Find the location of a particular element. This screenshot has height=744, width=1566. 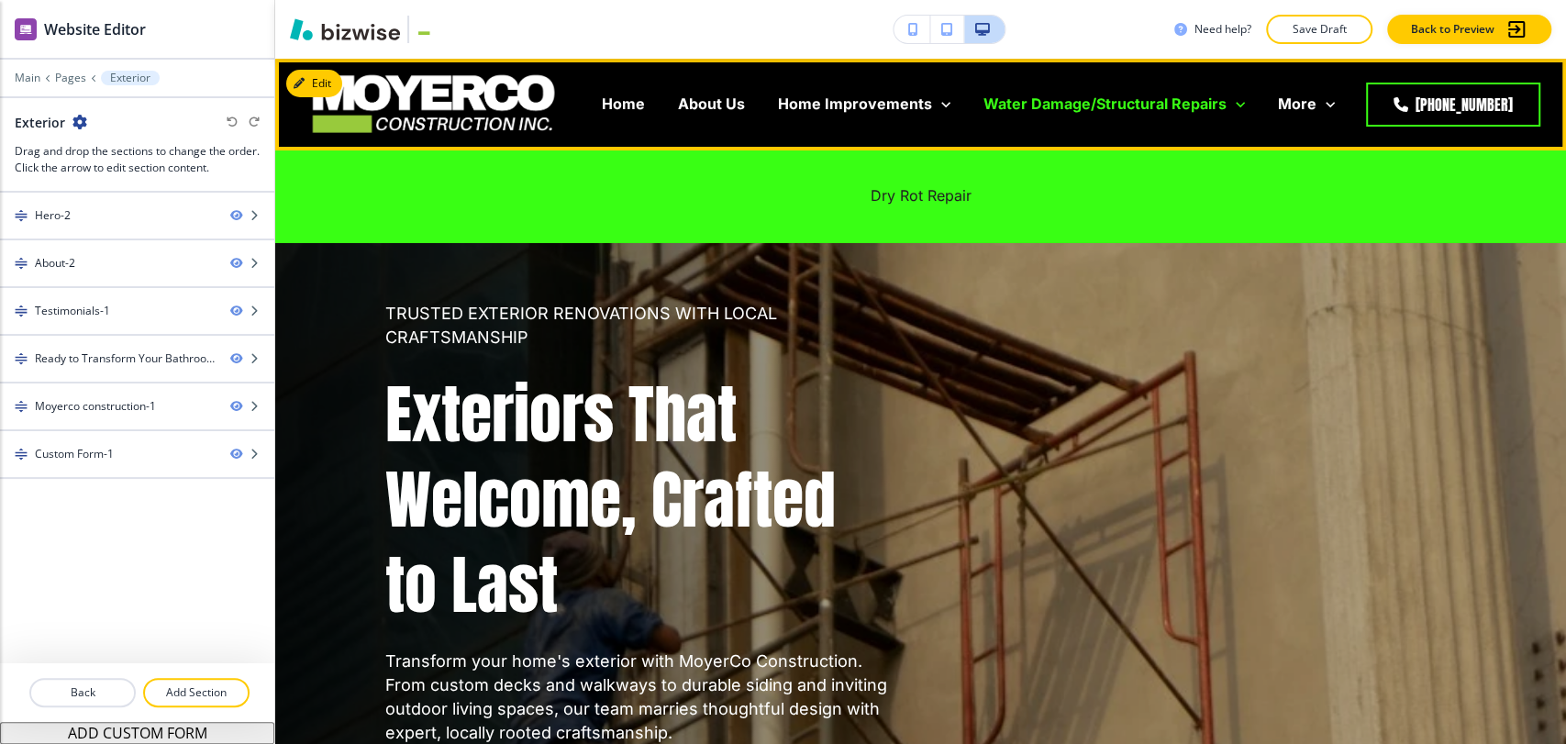

p: TRUSTED EXTERIOR RENOVATIONS WITH LOCAL CRAFTSMANSHIP is located at coordinates (642, 326).